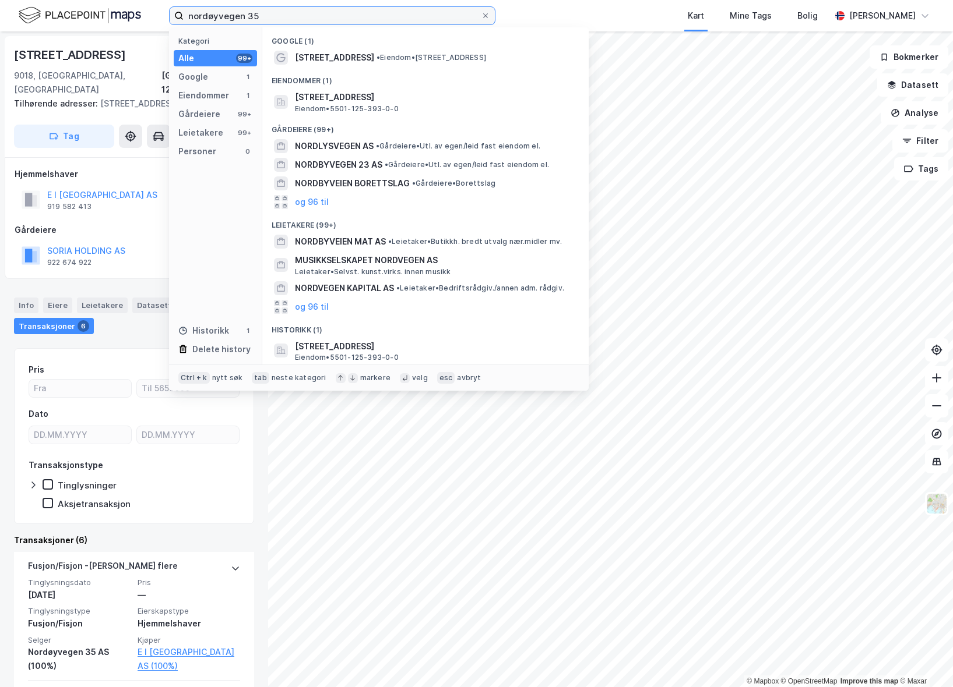  What do you see at coordinates (66, 465) in the screenshot?
I see `div: Transaksjonstype` at bounding box center [66, 465].